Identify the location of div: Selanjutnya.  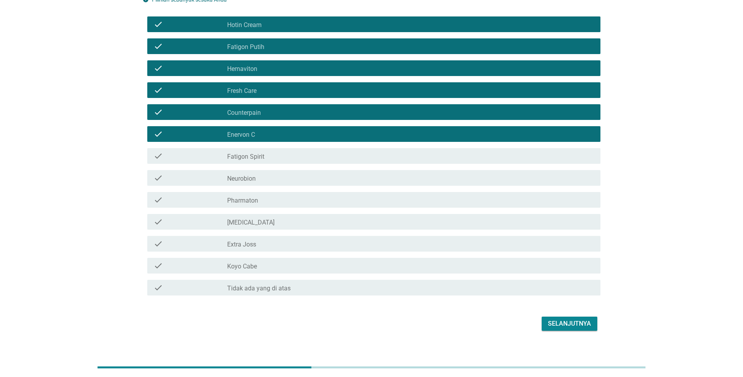
(569, 323).